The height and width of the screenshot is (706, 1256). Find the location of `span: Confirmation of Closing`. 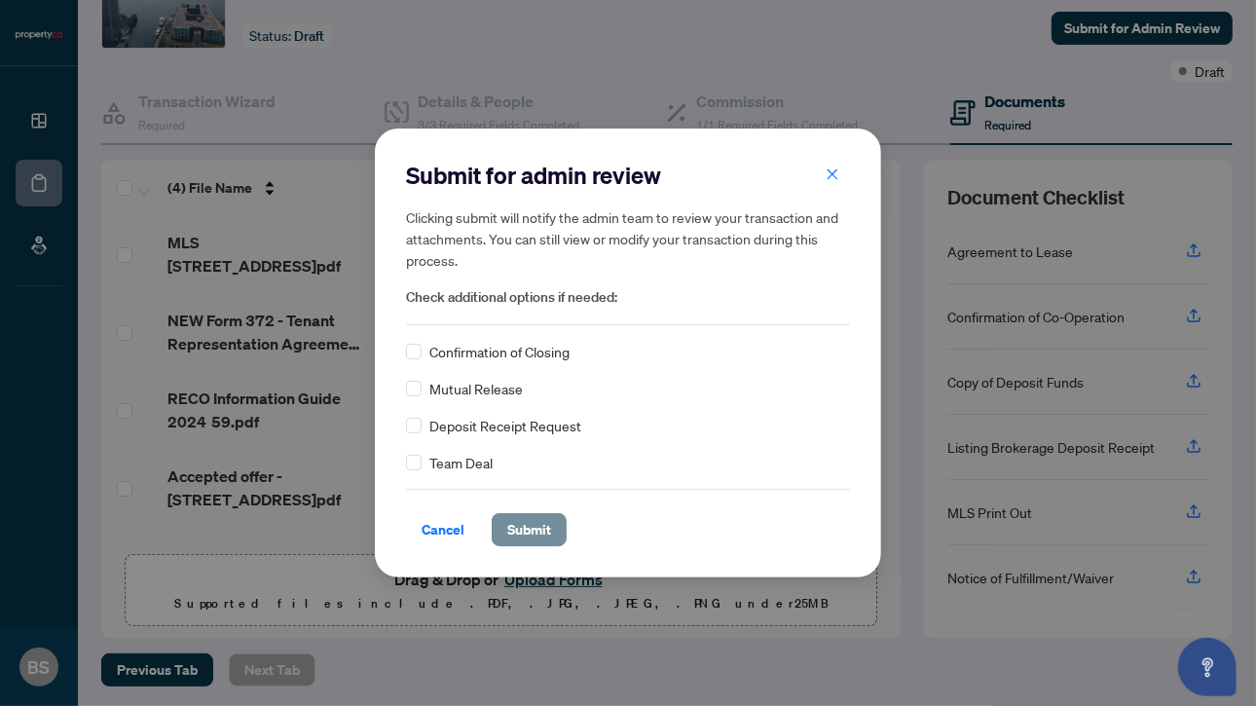

span: Confirmation of Closing is located at coordinates (500, 352).